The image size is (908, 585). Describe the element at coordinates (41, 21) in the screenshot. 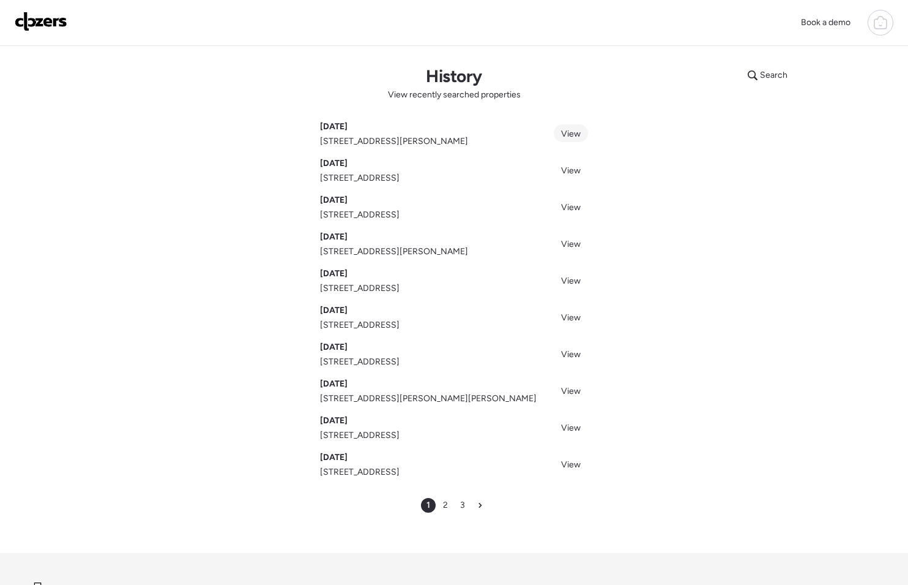

I see `img: Logo` at that location.